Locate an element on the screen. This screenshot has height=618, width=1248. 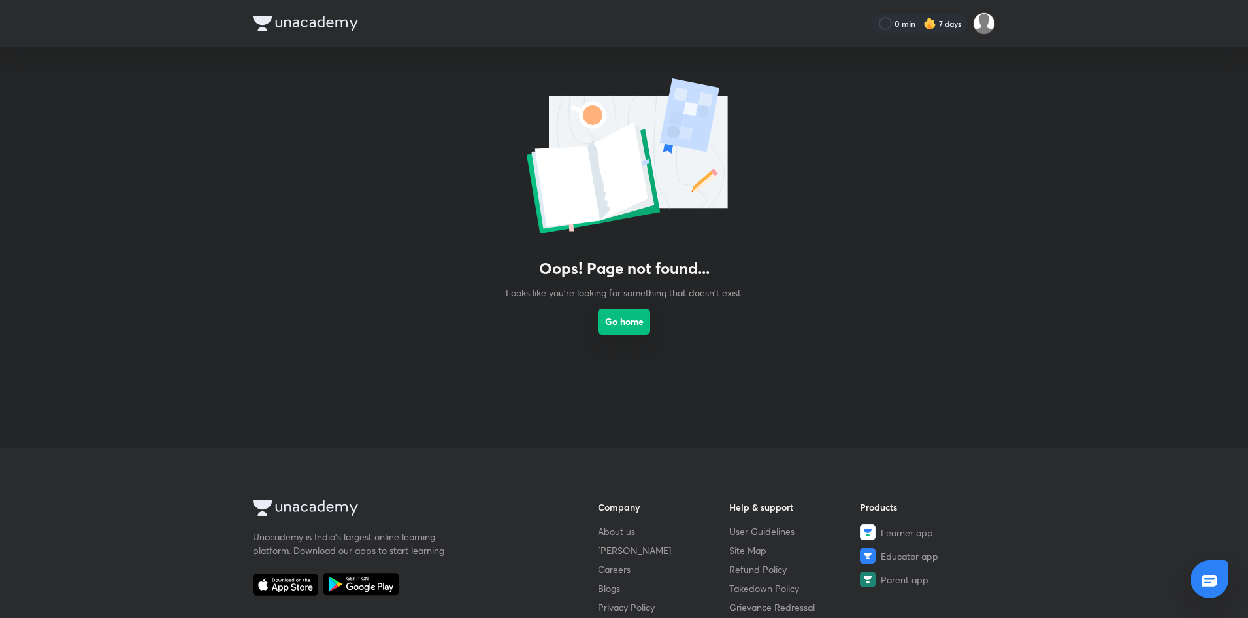
a: Grievance Redressal is located at coordinates (795, 606).